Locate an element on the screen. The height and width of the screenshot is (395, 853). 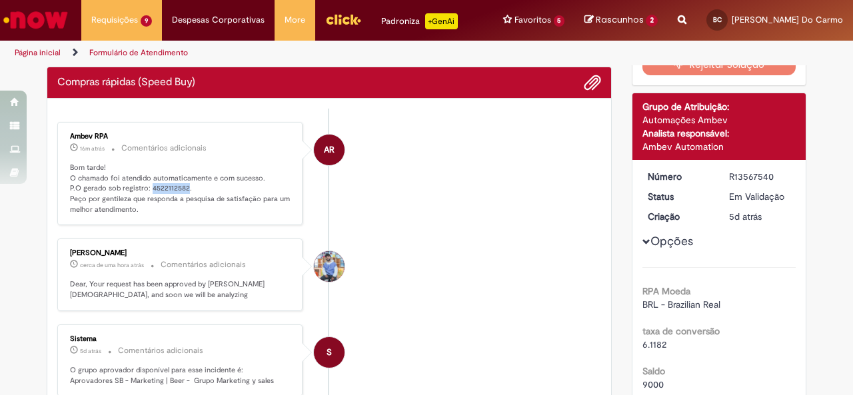
div: R13567540 is located at coordinates (760, 177).